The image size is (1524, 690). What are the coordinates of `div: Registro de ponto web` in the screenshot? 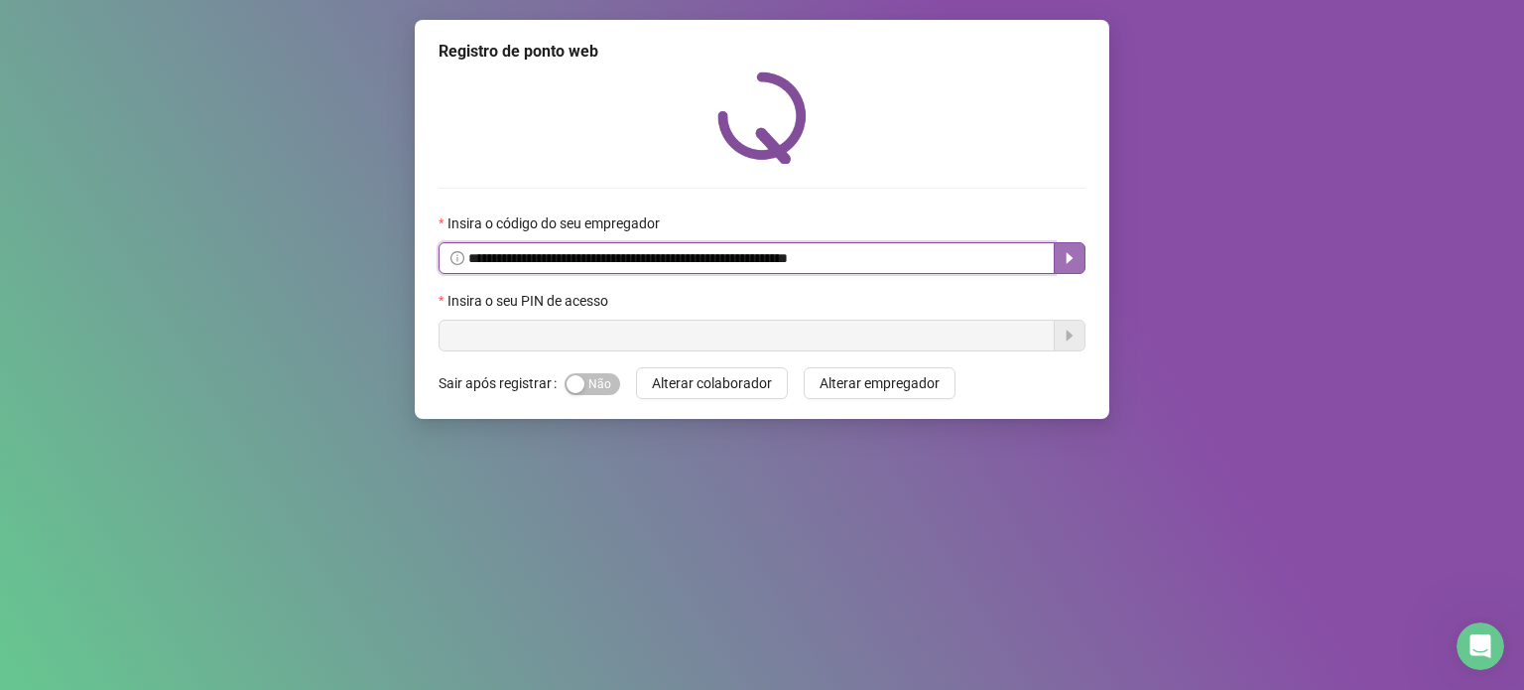 It's located at (762, 52).